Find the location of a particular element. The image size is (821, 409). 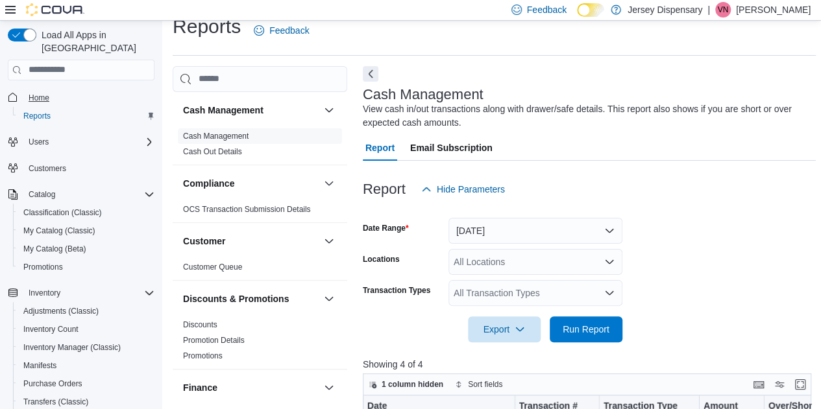

button: Reports is located at coordinates (86, 116).